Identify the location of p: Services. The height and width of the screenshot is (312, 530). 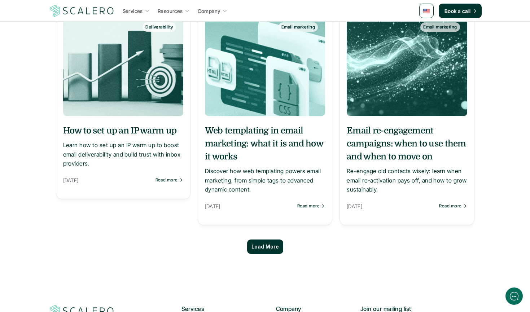
(133, 11).